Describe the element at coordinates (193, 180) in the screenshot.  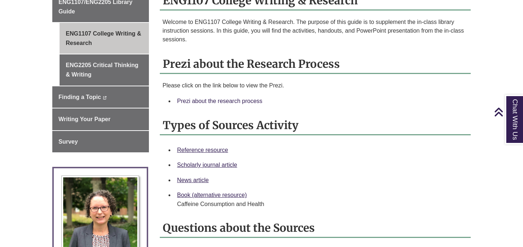
I see `a: News article` at that location.